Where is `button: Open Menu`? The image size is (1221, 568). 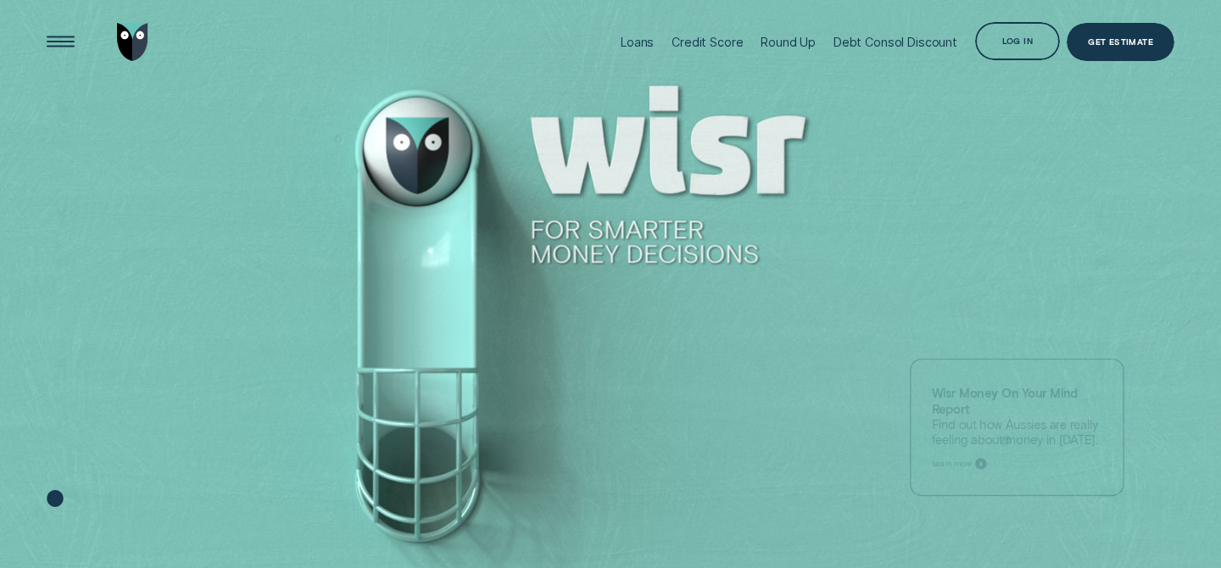 button: Open Menu is located at coordinates (60, 42).